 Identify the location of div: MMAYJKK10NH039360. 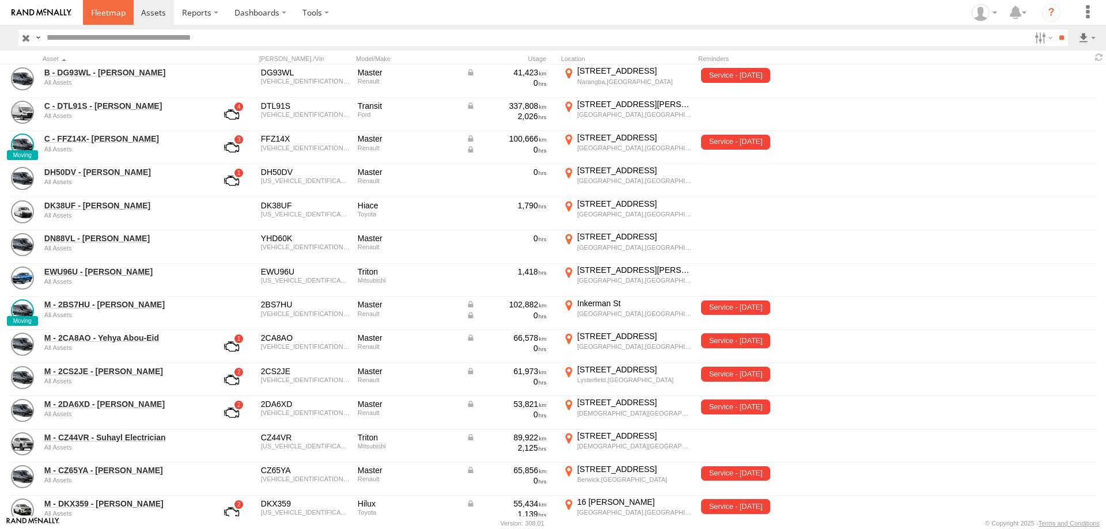
(305, 280).